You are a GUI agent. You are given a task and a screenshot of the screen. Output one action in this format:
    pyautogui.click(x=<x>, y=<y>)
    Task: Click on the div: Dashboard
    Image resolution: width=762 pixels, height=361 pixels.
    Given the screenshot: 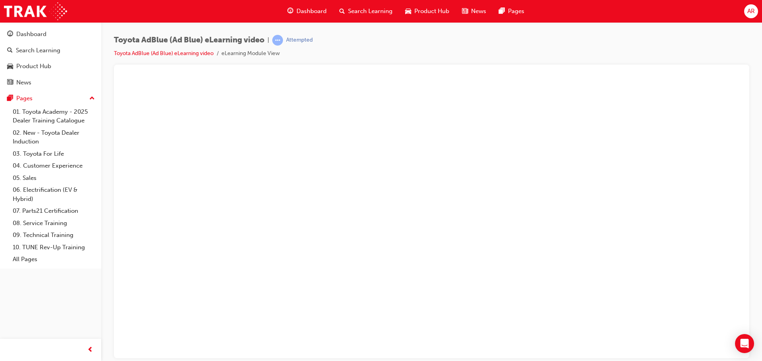 What is the action you would take?
    pyautogui.click(x=31, y=34)
    